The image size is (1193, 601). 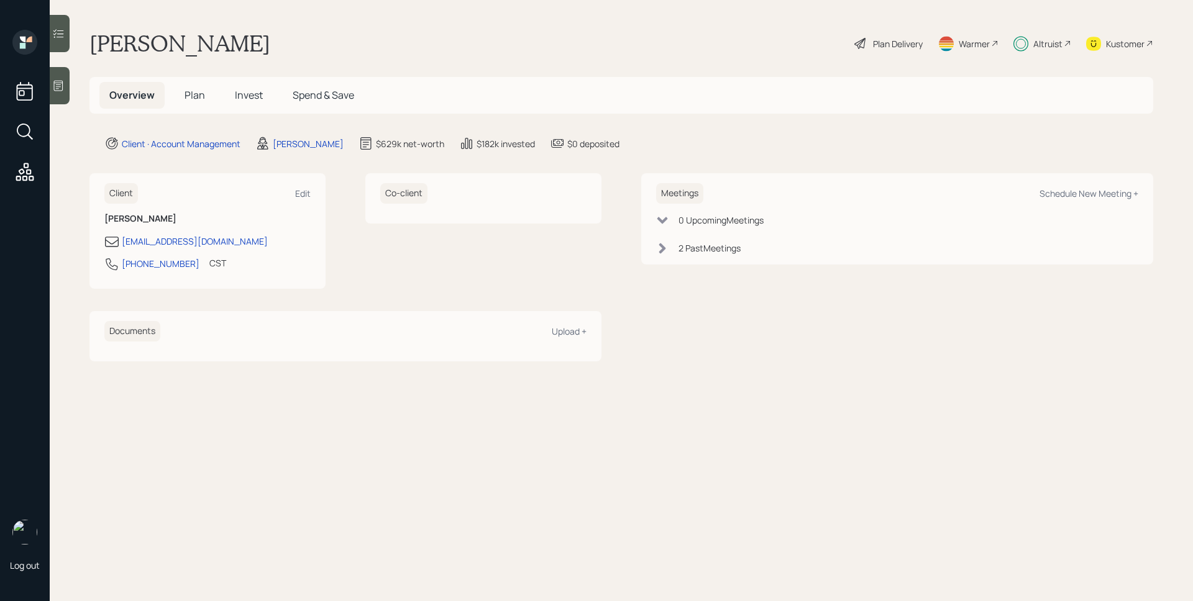 I want to click on div: Upload +, so click(x=569, y=331).